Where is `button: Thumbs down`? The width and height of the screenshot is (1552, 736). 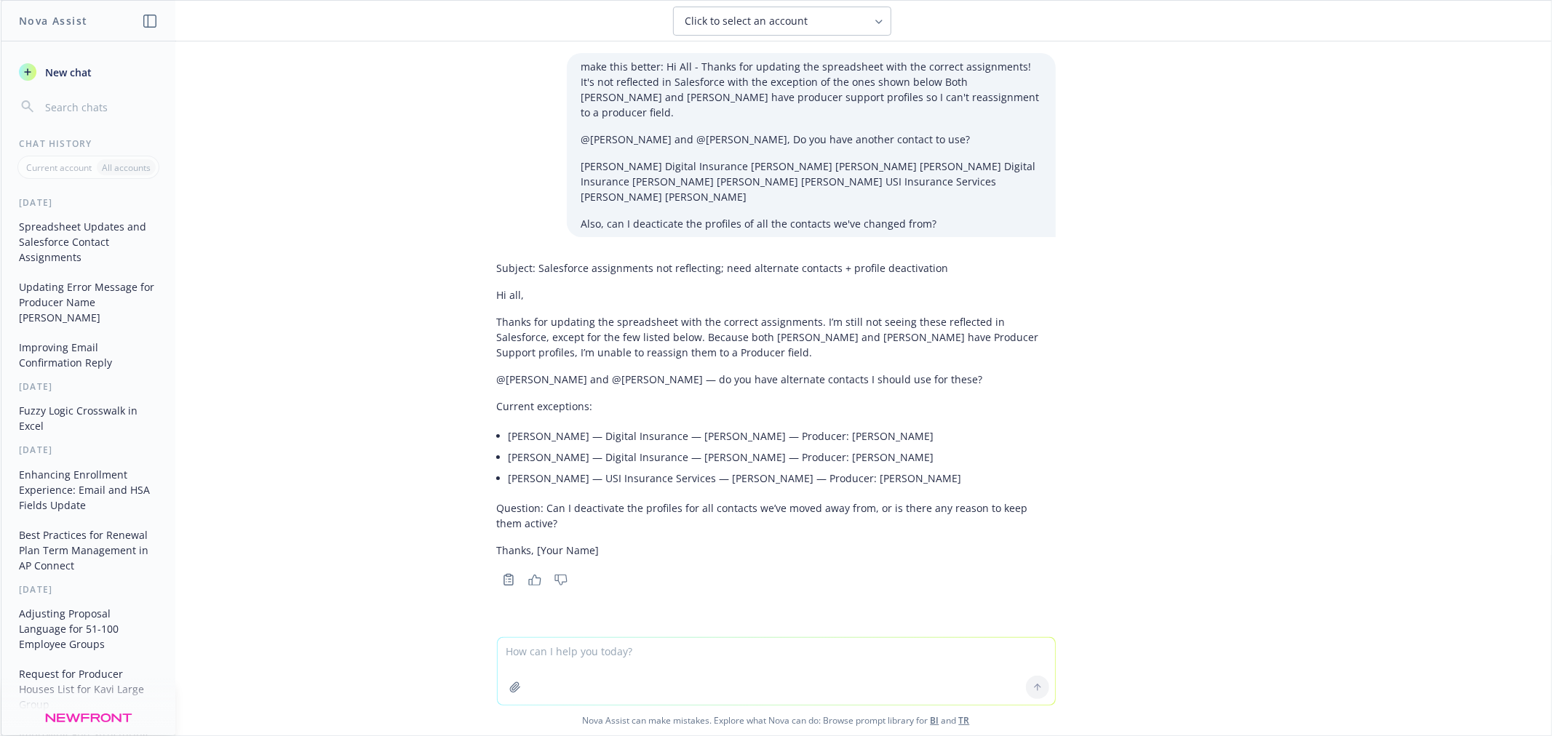 button: Thumbs down is located at coordinates (561, 580).